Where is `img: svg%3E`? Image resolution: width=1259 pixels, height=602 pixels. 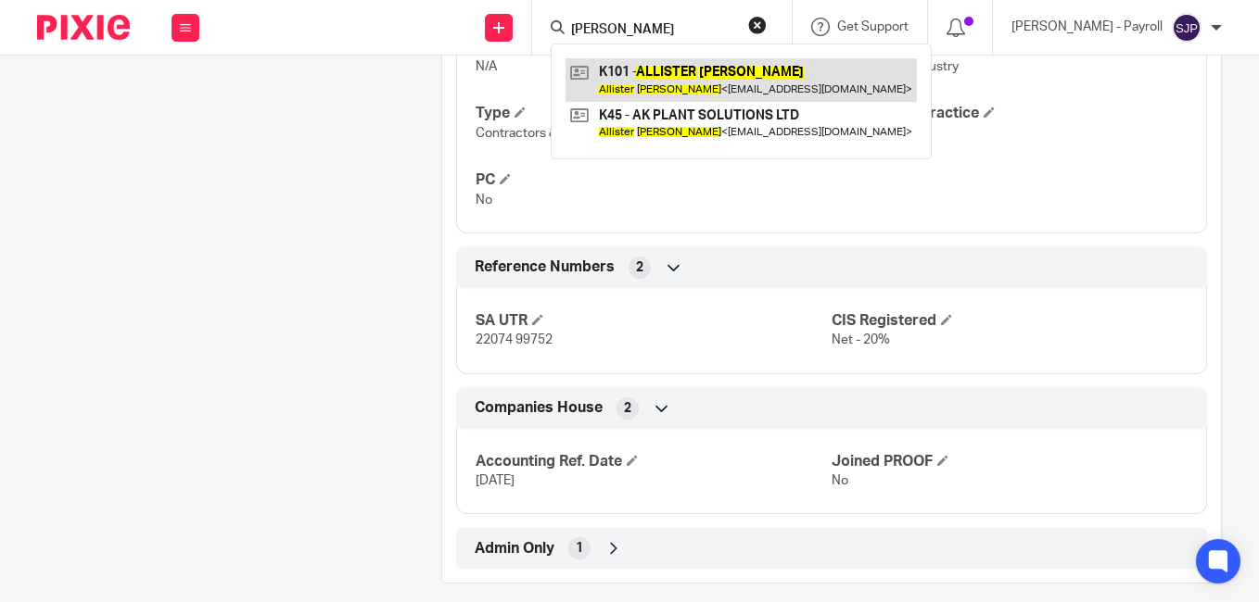
img: svg%3E is located at coordinates (1186, 28).